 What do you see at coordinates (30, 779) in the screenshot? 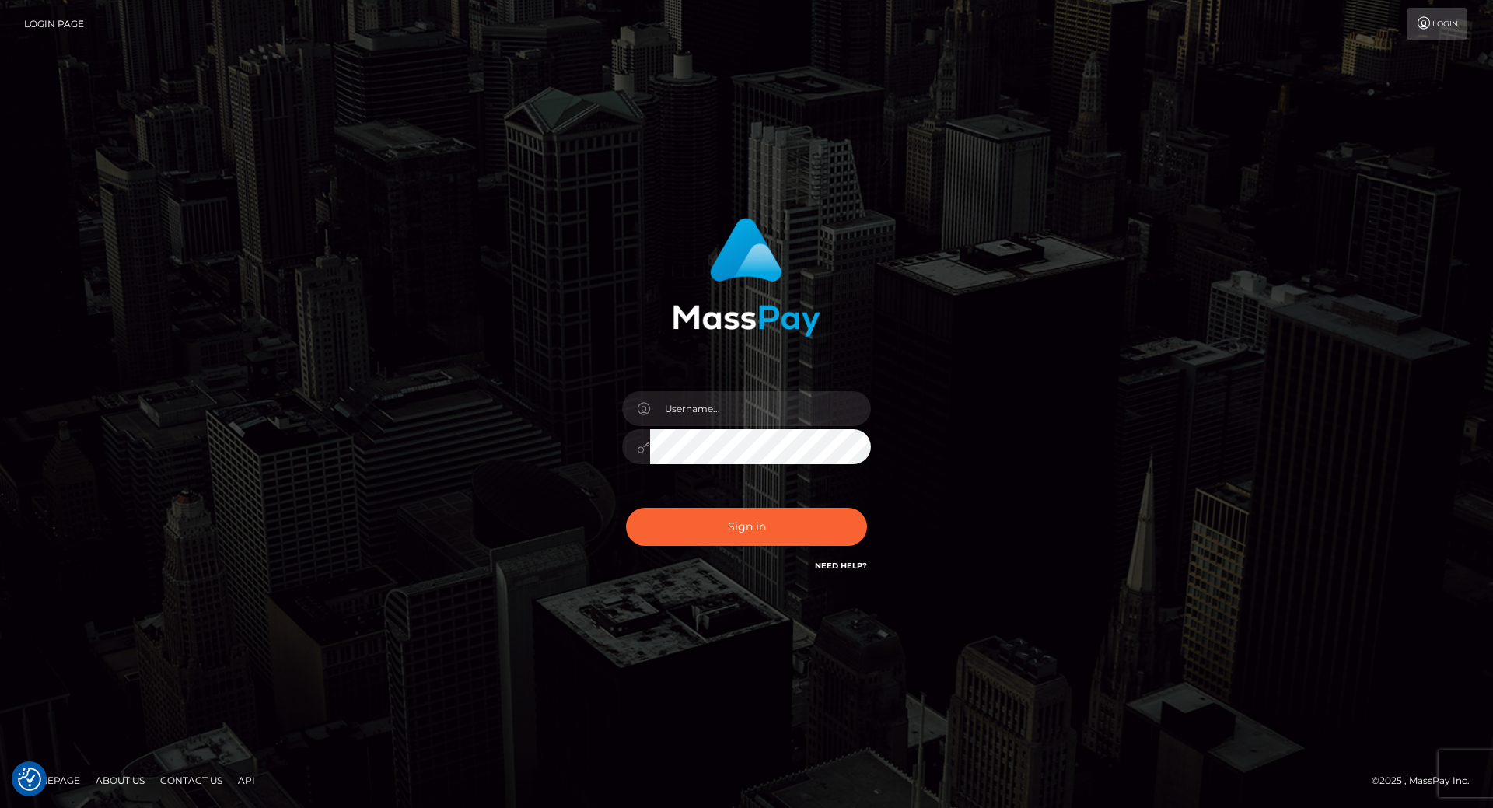
I see `button: Consent Preferences` at bounding box center [30, 779].